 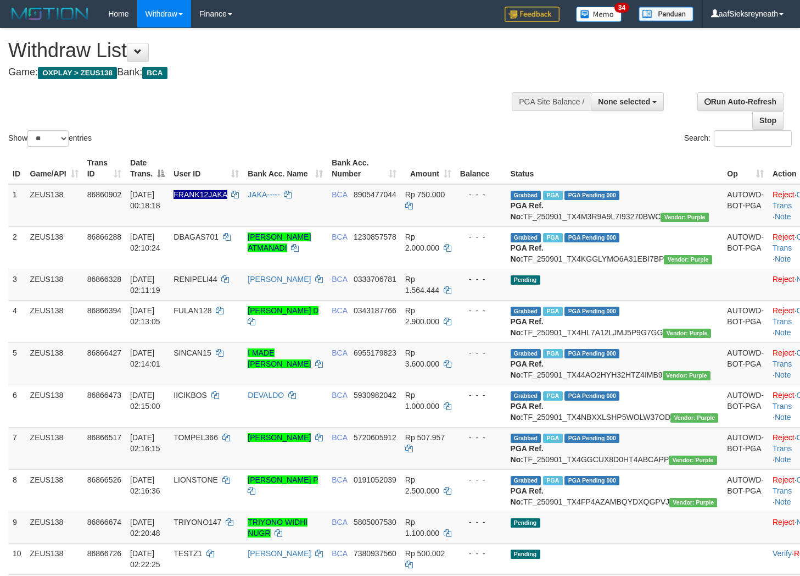 What do you see at coordinates (425, 437) in the screenshot?
I see `span: Rp 507.957` at bounding box center [425, 437].